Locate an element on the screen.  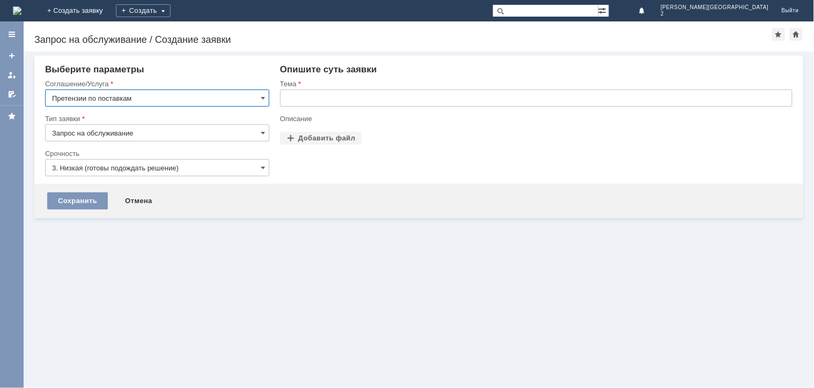
a: Перейти на домашнюю страницу is located at coordinates (17, 11).